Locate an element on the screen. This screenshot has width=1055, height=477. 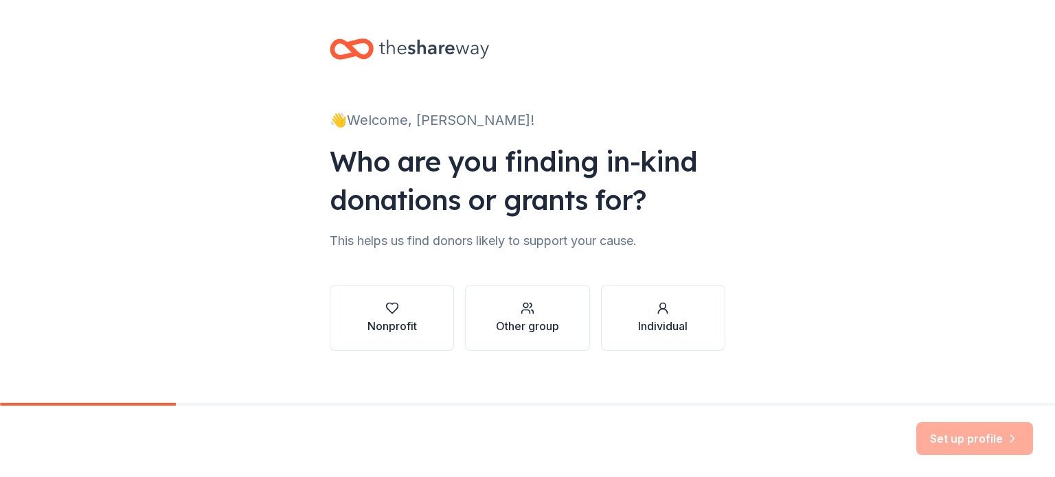
button: Nonprofit is located at coordinates (391, 318).